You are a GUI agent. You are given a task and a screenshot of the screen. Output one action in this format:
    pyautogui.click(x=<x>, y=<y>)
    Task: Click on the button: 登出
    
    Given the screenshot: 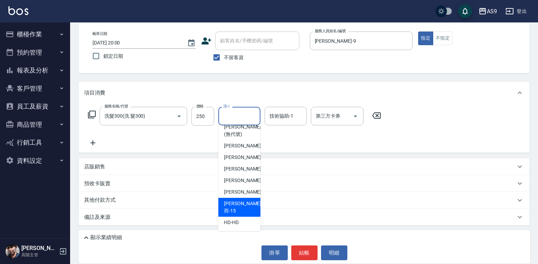 What is the action you would take?
    pyautogui.click(x=516, y=11)
    